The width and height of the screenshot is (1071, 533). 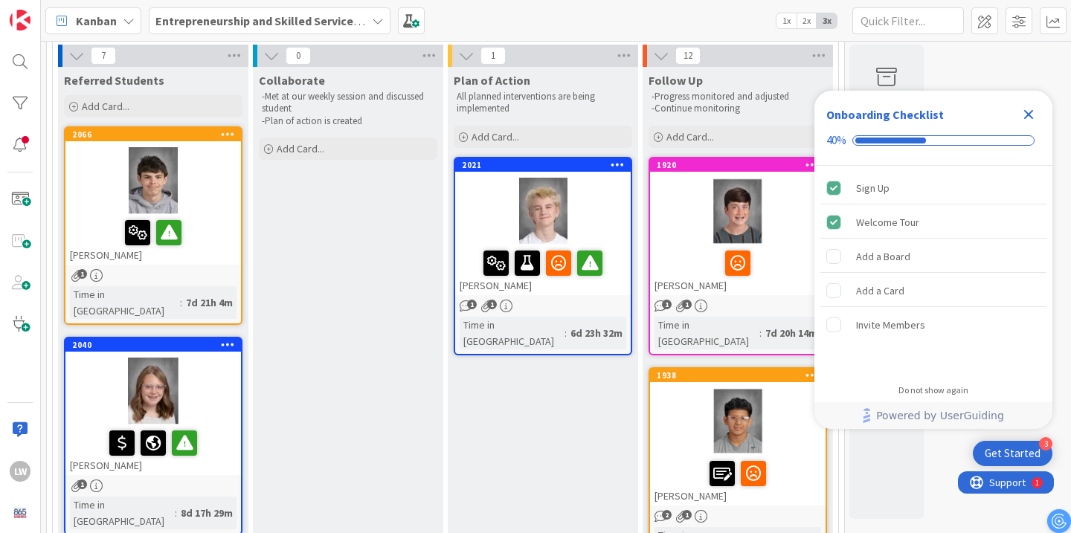 What do you see at coordinates (933, 257) in the screenshot?
I see `div: Add a Board is incomplete.` at bounding box center [933, 257].